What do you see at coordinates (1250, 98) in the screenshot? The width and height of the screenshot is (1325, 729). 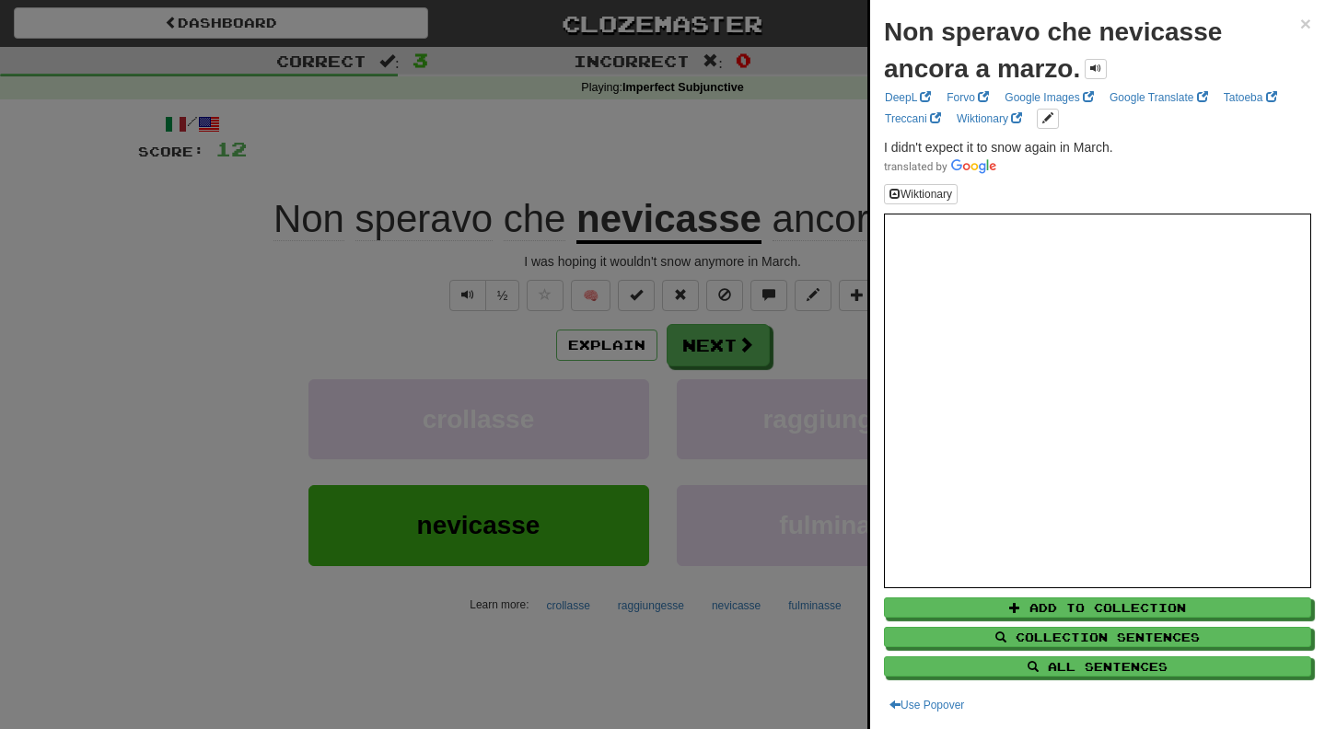 I see `a: Tatoeba` at bounding box center [1250, 98].